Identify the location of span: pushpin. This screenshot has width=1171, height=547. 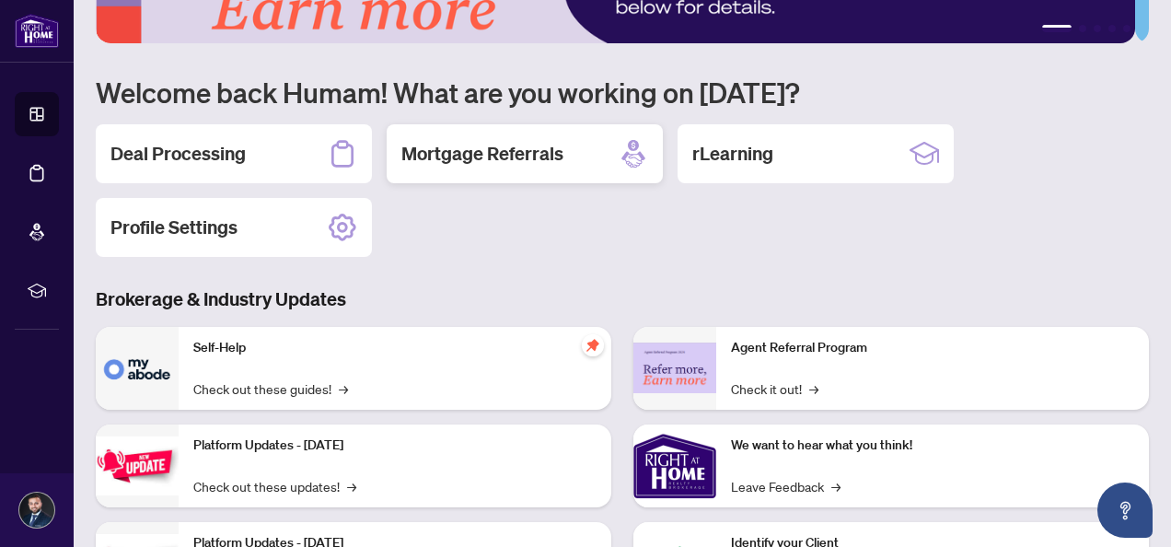
(593, 345).